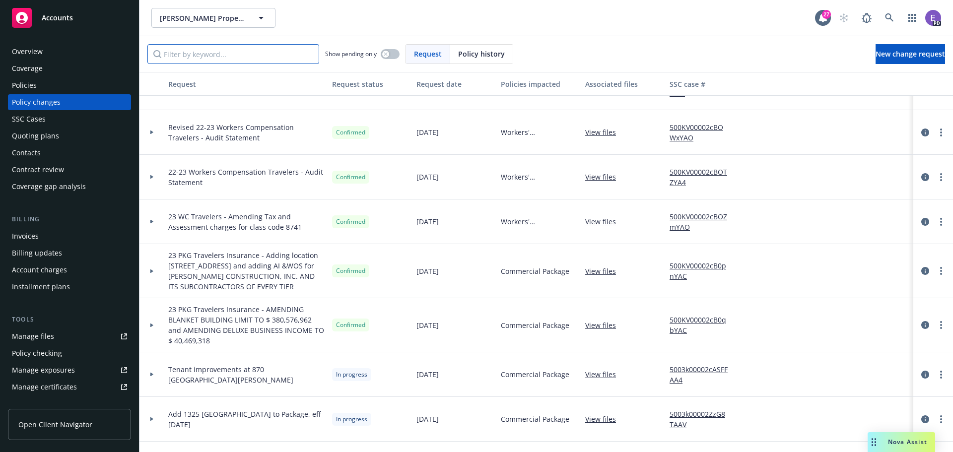 The image size is (953, 452). What do you see at coordinates (70, 170) in the screenshot?
I see `a: Contract review` at bounding box center [70, 170].